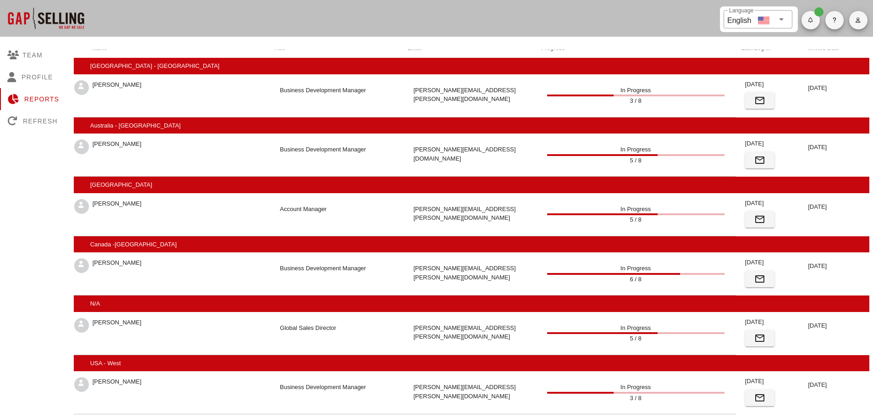 The width and height of the screenshot is (873, 418). What do you see at coordinates (741, 11) in the screenshot?
I see `label: Language` at bounding box center [741, 11].